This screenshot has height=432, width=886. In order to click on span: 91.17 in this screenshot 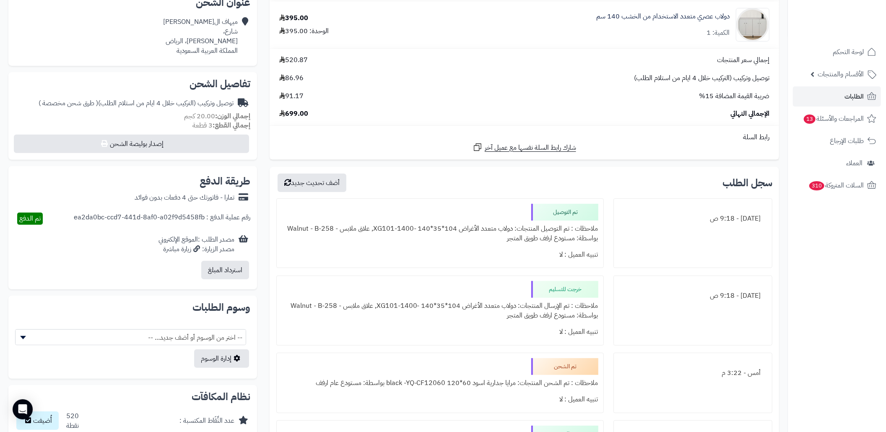, I will do `click(291, 96)`.